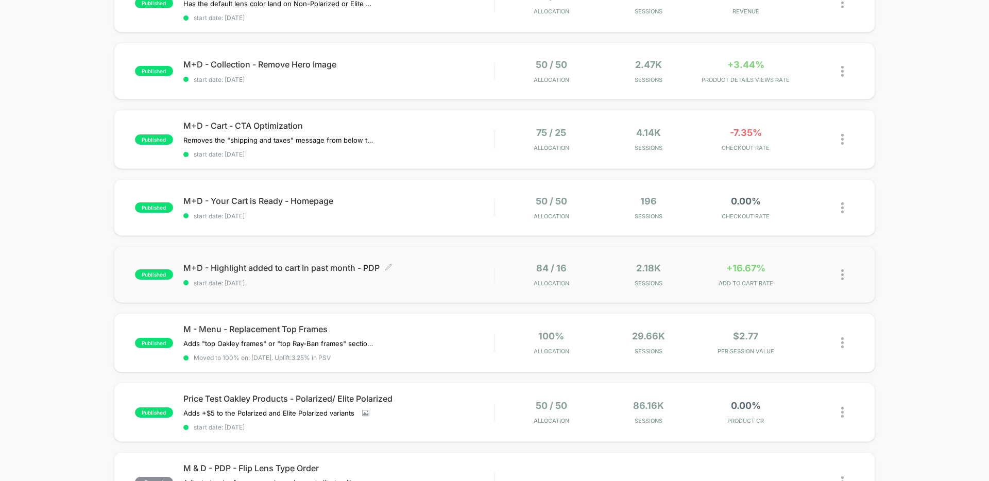 The width and height of the screenshot is (989, 481). What do you see at coordinates (338, 64) in the screenshot?
I see `span: M+D - Collection - Remove Hero Image` at bounding box center [338, 64].